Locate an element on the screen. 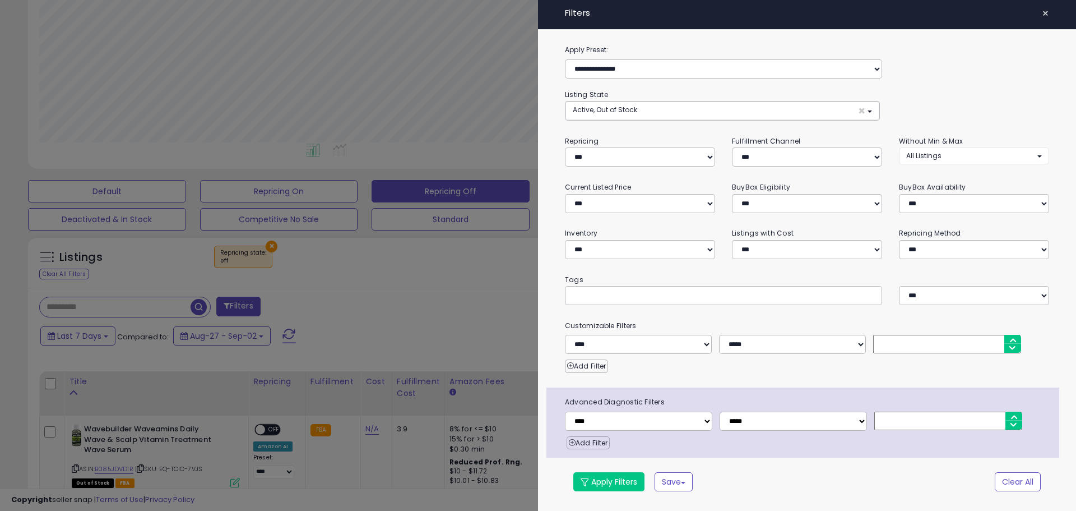  small: Repricing is located at coordinates (582, 141).